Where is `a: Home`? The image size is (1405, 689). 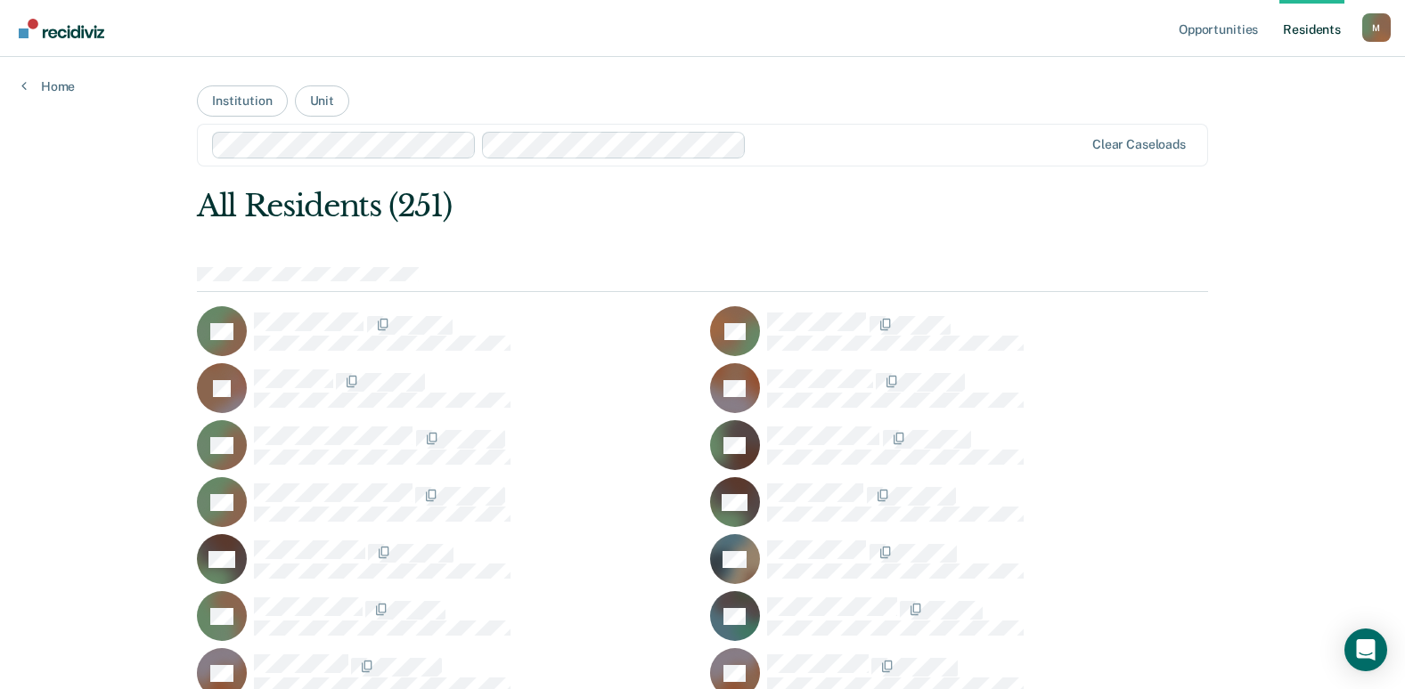 a: Home is located at coordinates (48, 86).